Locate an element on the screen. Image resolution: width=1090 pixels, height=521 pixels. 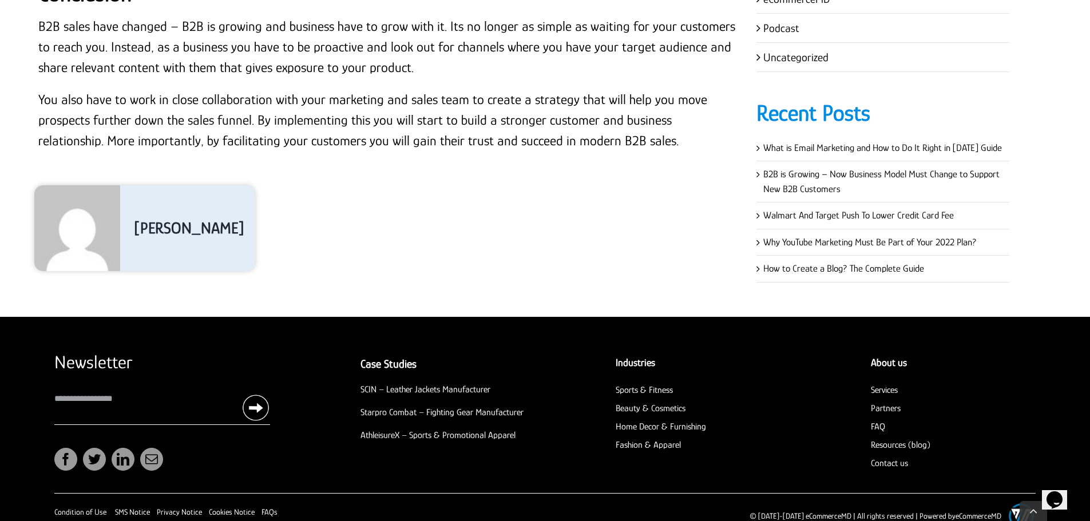
a: Services is located at coordinates (884, 390).